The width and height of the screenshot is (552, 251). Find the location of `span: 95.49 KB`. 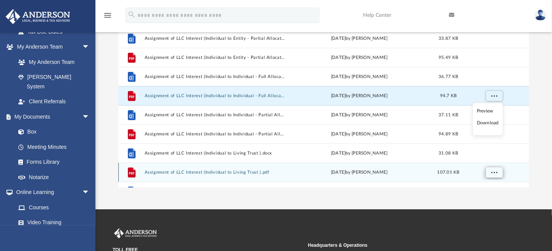

span: 95.49 KB is located at coordinates (448, 57).